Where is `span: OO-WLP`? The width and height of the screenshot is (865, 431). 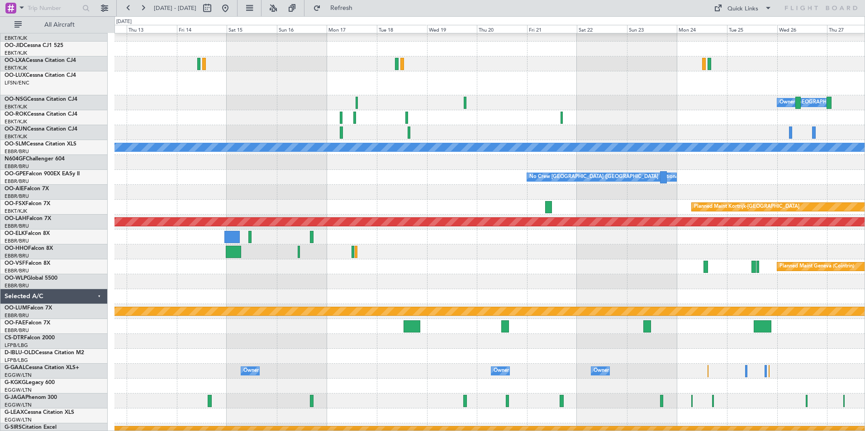
span: OO-WLP is located at coordinates (15, 279).